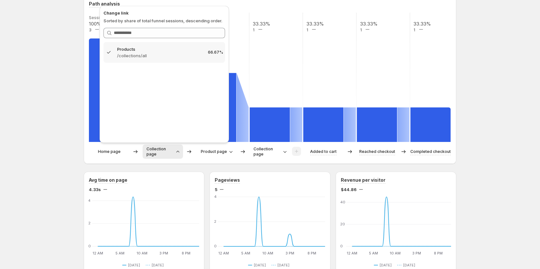 Image resolution: width=540 pixels, height=269 pixels. Describe the element at coordinates (342, 224) in the screenshot. I see `text: 20` at that location.